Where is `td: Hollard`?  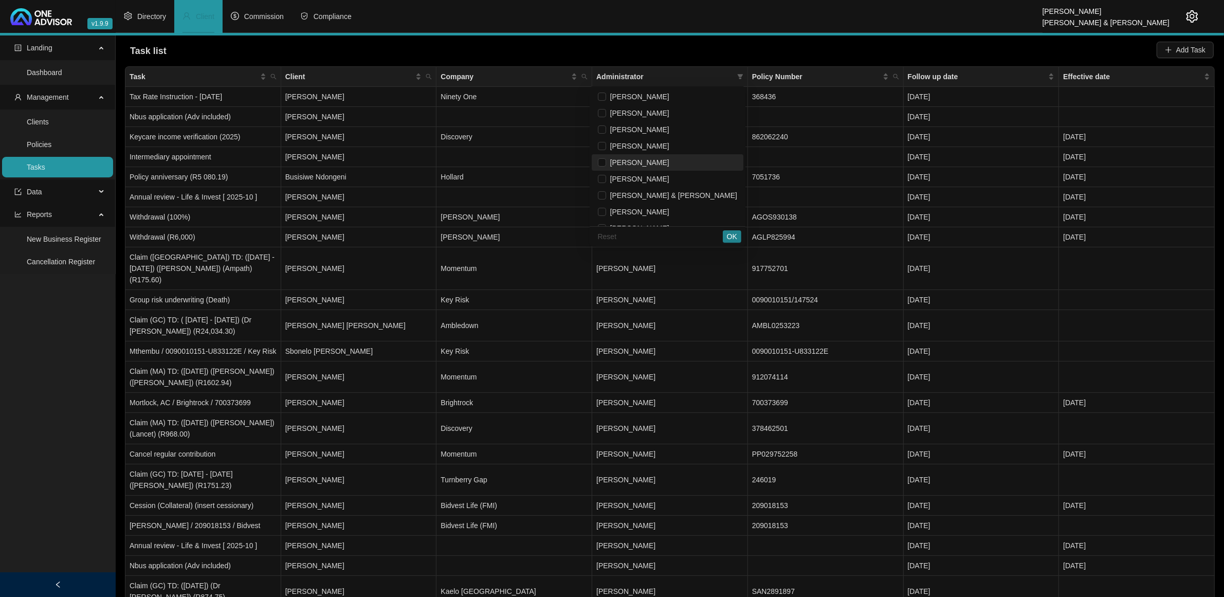 td: Hollard is located at coordinates (514, 177).